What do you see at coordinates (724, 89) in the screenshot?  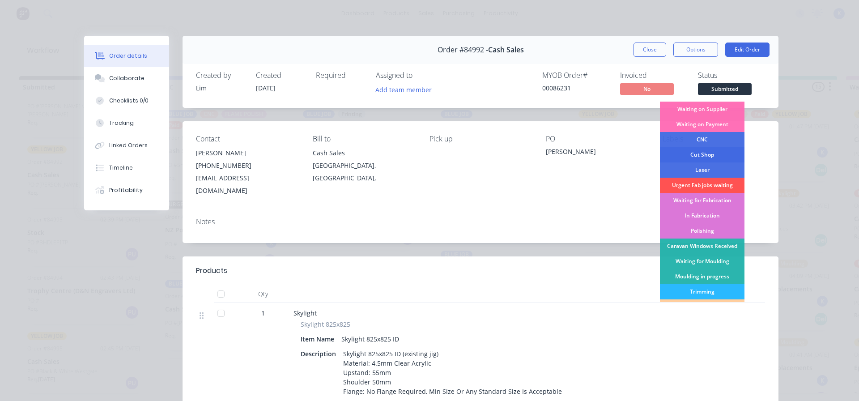 I see `span: Submitted` at bounding box center [724, 89].